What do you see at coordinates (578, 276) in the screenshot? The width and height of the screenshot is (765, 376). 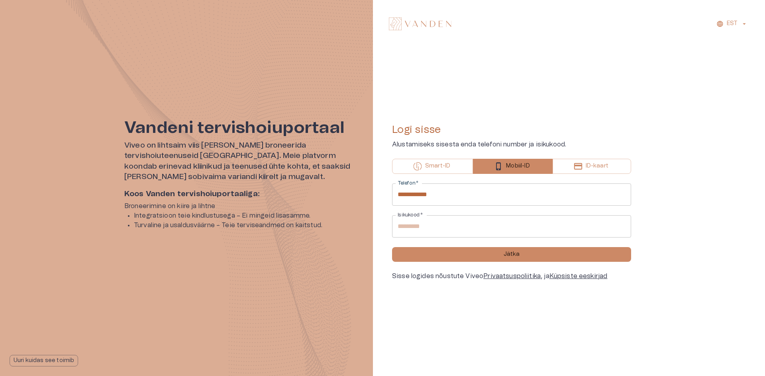 I see `a: Küpsiste eeskirjad` at bounding box center [578, 276].